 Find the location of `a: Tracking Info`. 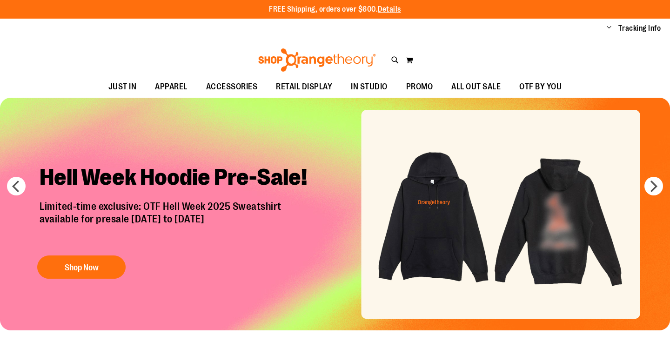

a: Tracking Info is located at coordinates (640, 28).